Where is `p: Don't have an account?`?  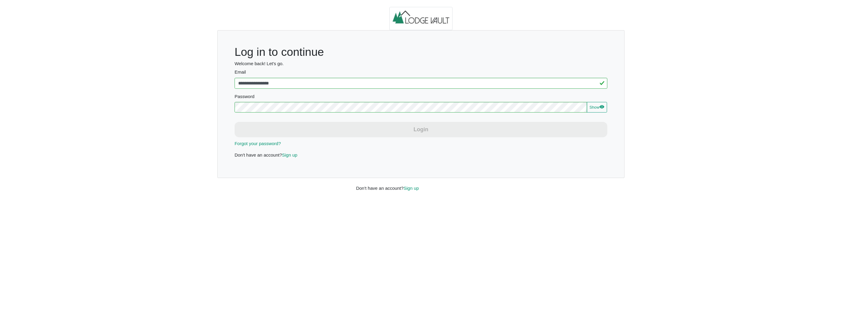 p: Don't have an account? is located at coordinates (421, 155).